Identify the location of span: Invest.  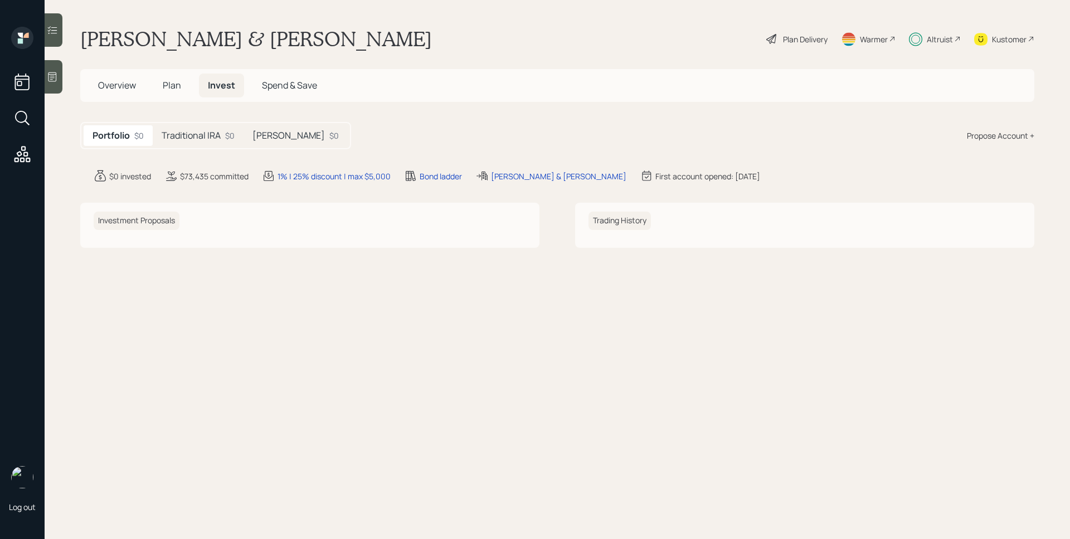
(221, 85).